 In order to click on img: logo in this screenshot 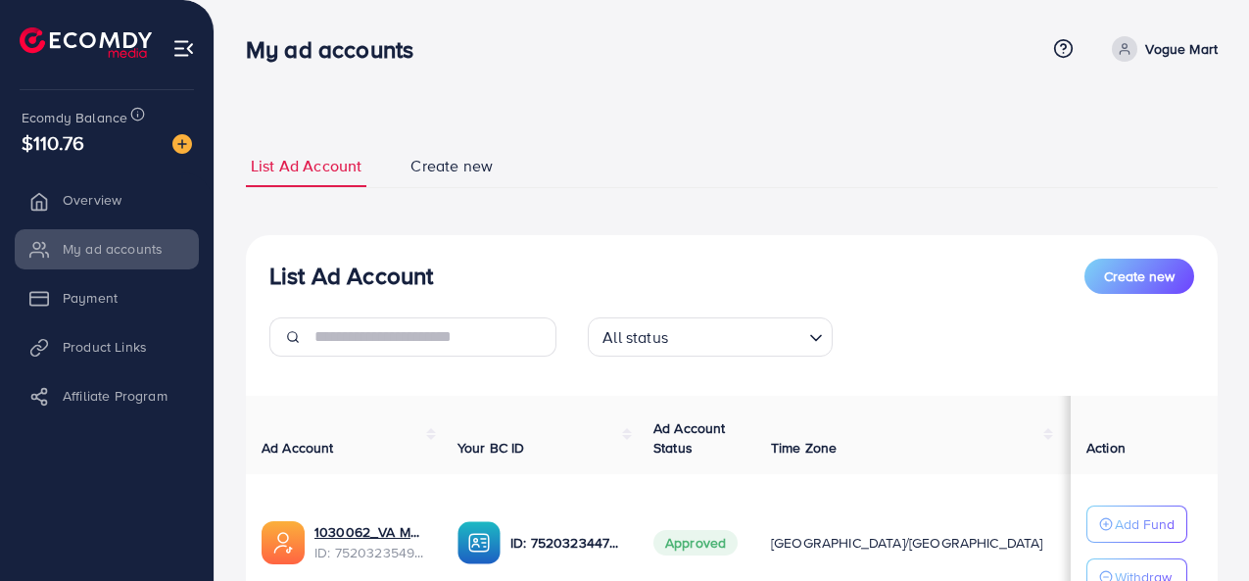, I will do `click(85, 42)`.